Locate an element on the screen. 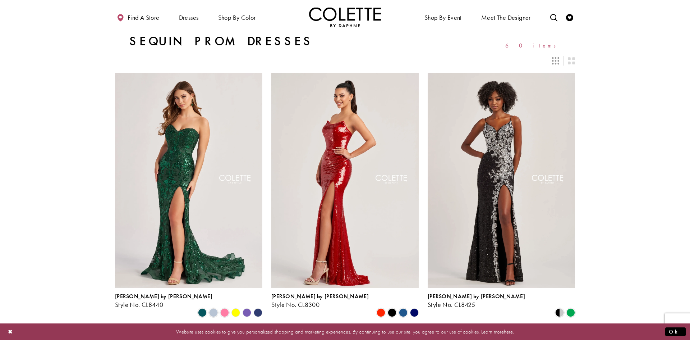 The image size is (690, 340). span: Switch layout to 2 columns is located at coordinates (572, 61).